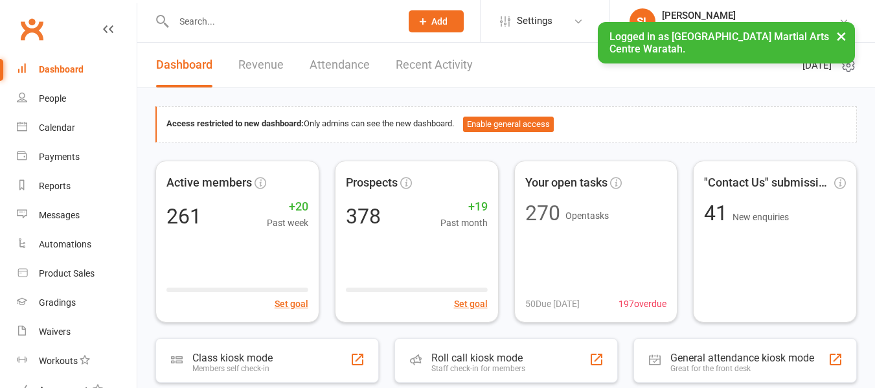 This screenshot has height=388, width=875. Describe the element at coordinates (643, 304) in the screenshot. I see `span: 197 overdue` at that location.